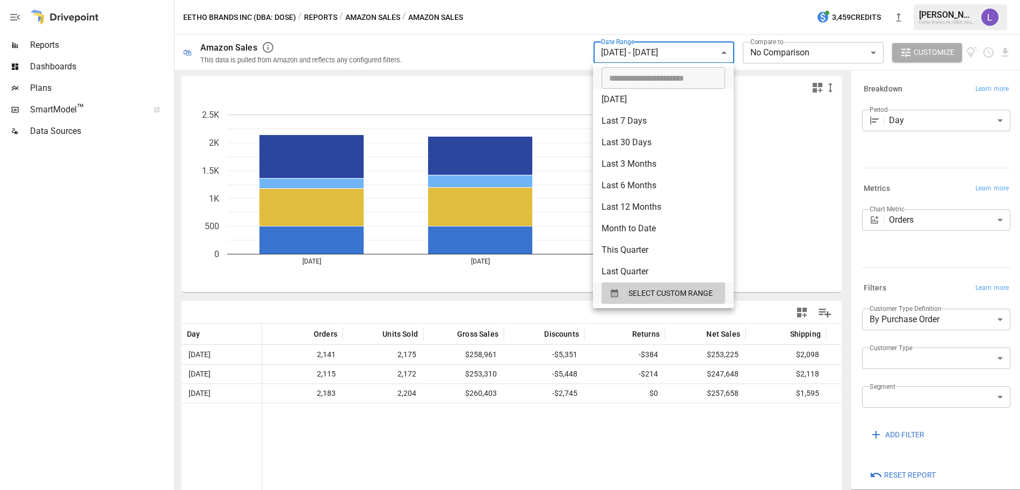 This screenshot has height=490, width=1020. I want to click on li: Last 3 Months, so click(664, 164).